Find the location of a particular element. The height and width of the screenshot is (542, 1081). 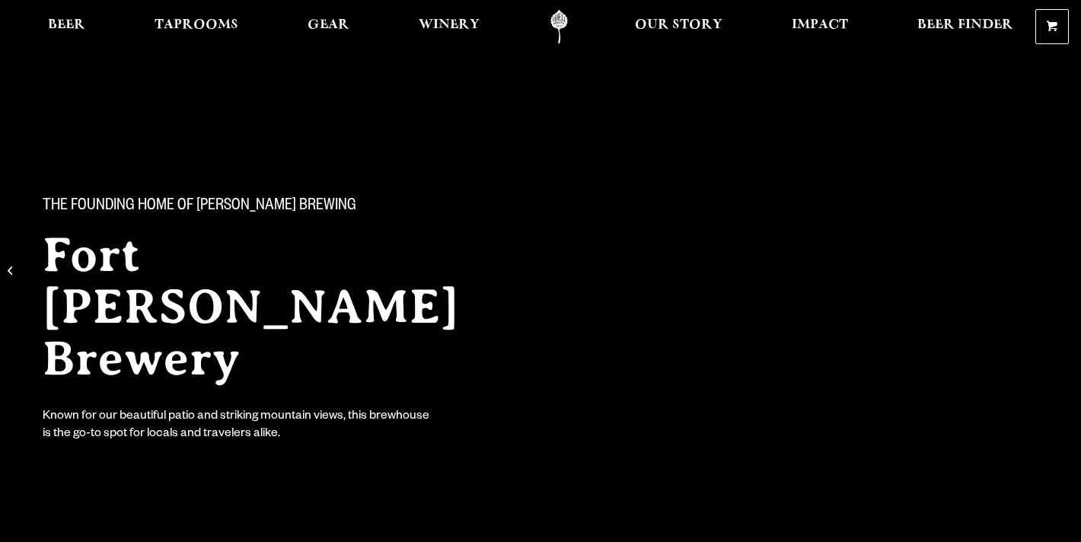

span: Our Story is located at coordinates (678, 25).